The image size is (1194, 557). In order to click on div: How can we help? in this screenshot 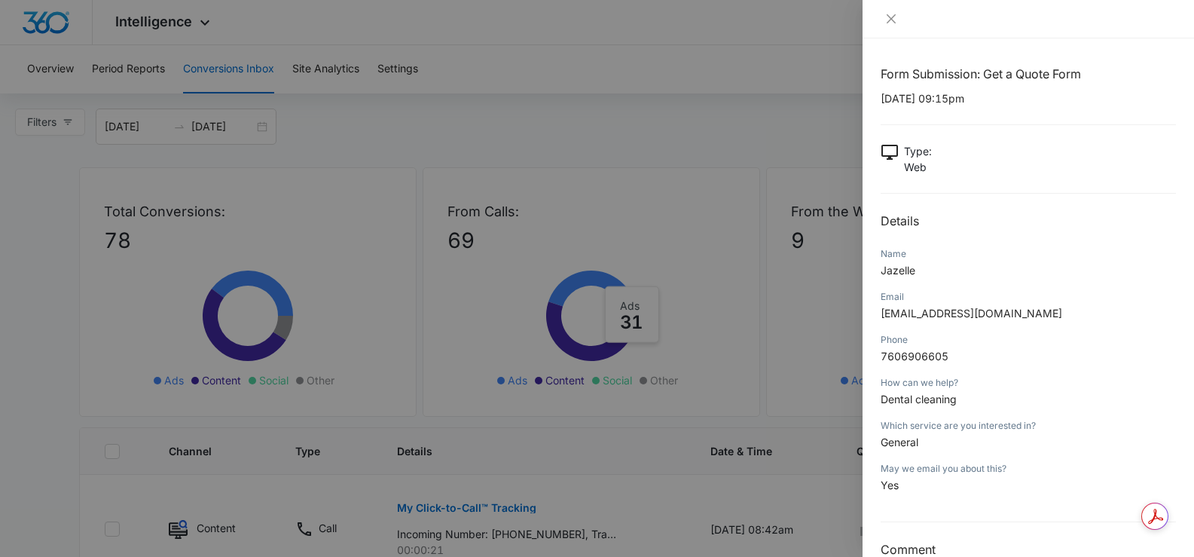, I will do `click(1028, 383)`.